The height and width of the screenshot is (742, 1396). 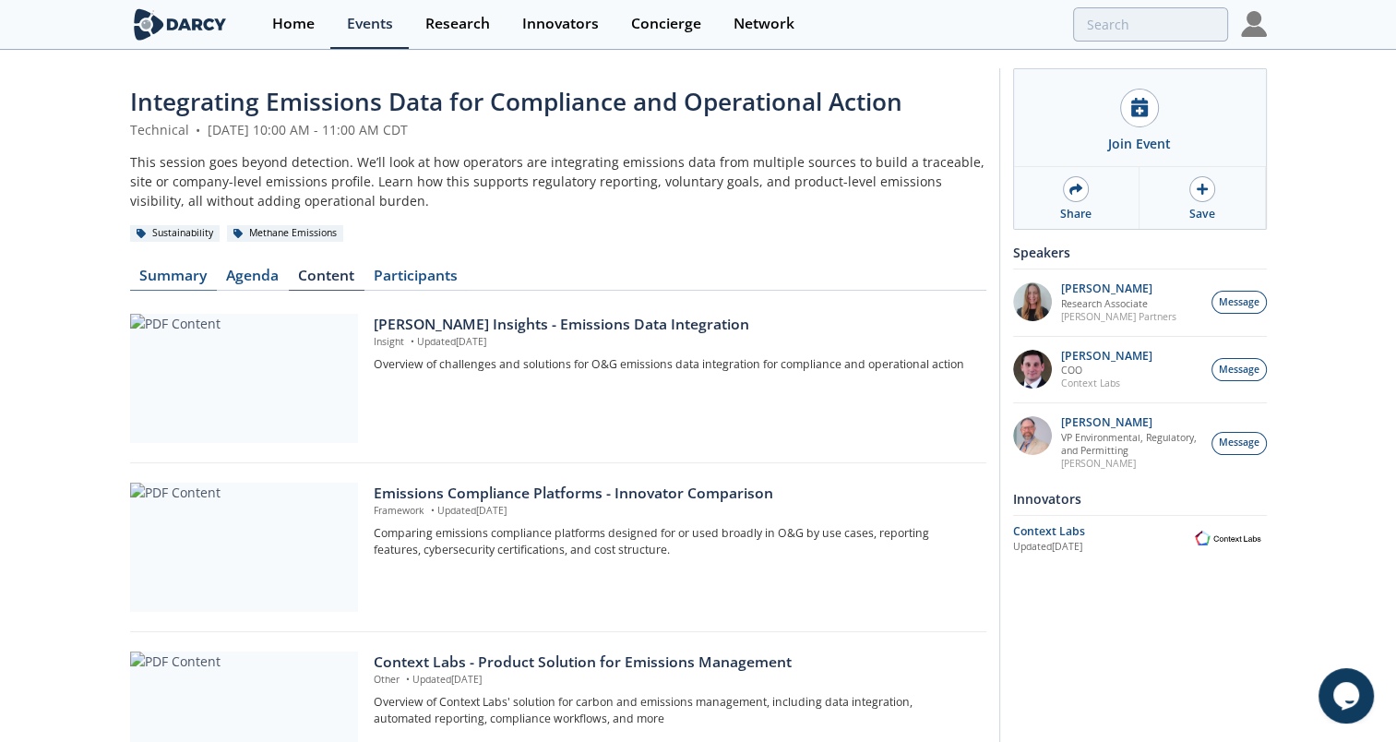 I want to click on p: COO, so click(x=1106, y=370).